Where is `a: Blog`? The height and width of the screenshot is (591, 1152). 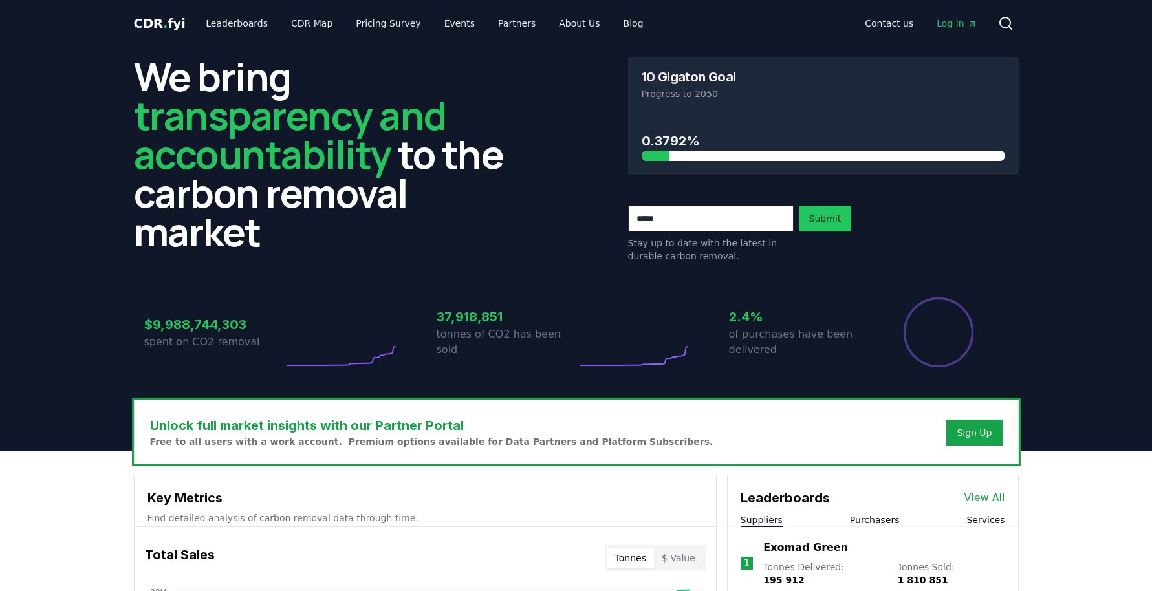 a: Blog is located at coordinates (633, 23).